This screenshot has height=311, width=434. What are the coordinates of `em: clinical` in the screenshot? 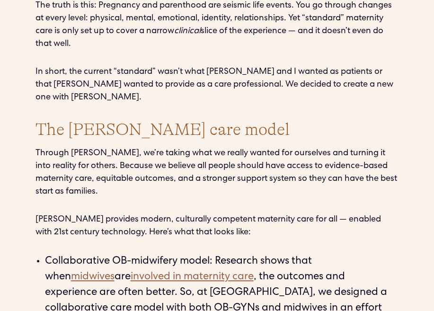 It's located at (188, 31).